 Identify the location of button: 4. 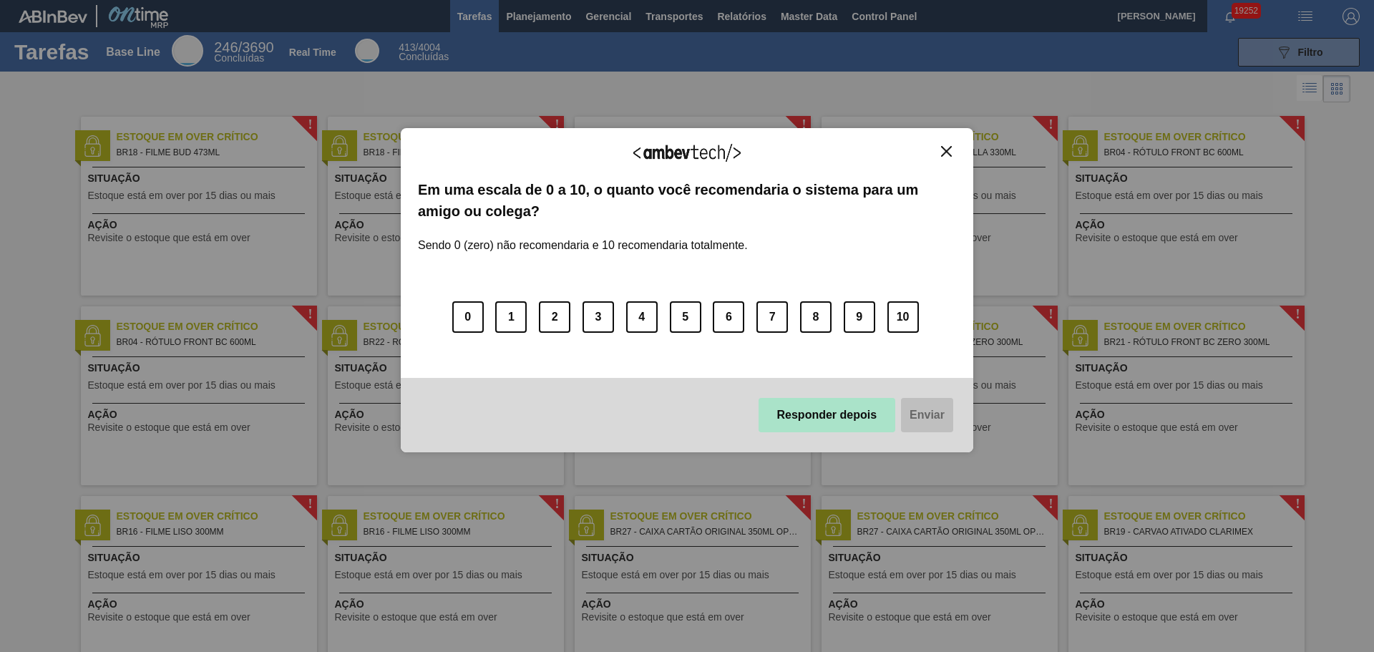
(642, 317).